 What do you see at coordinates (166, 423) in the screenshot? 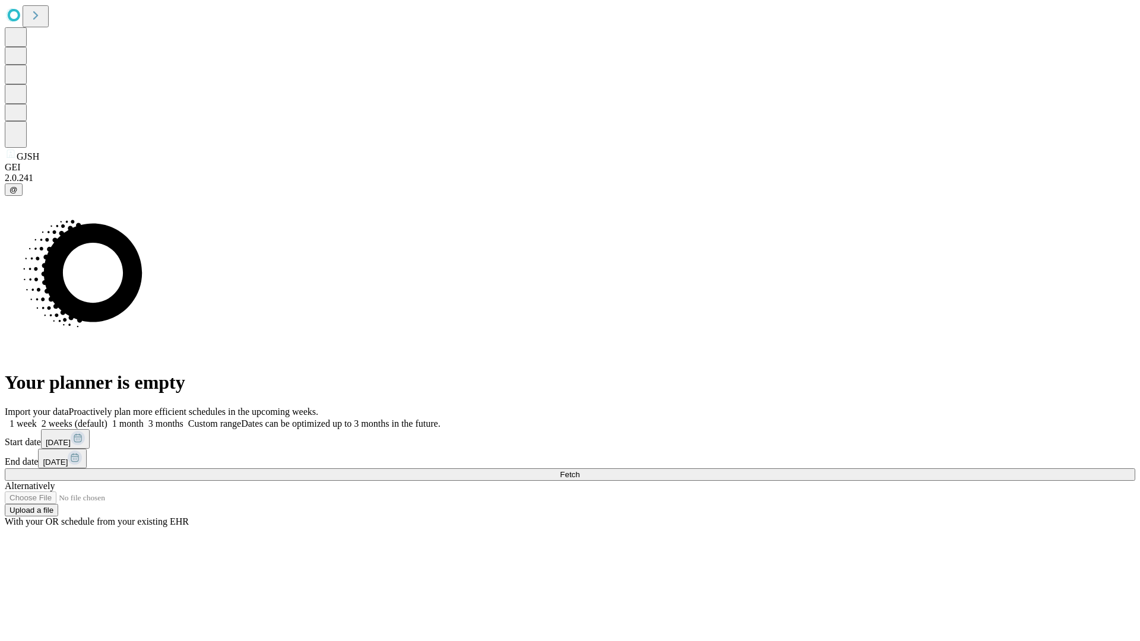
I see `span: 3 months` at bounding box center [166, 423].